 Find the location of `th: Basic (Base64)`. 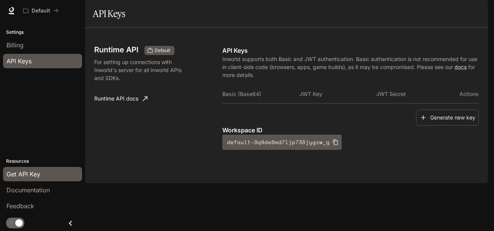

th: Basic (Base64) is located at coordinates (261, 94).